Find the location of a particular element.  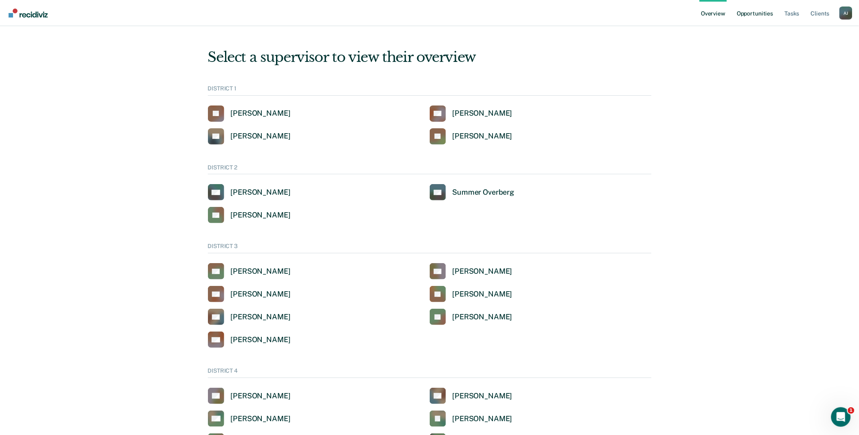

img: Recidiviz is located at coordinates (28, 13).